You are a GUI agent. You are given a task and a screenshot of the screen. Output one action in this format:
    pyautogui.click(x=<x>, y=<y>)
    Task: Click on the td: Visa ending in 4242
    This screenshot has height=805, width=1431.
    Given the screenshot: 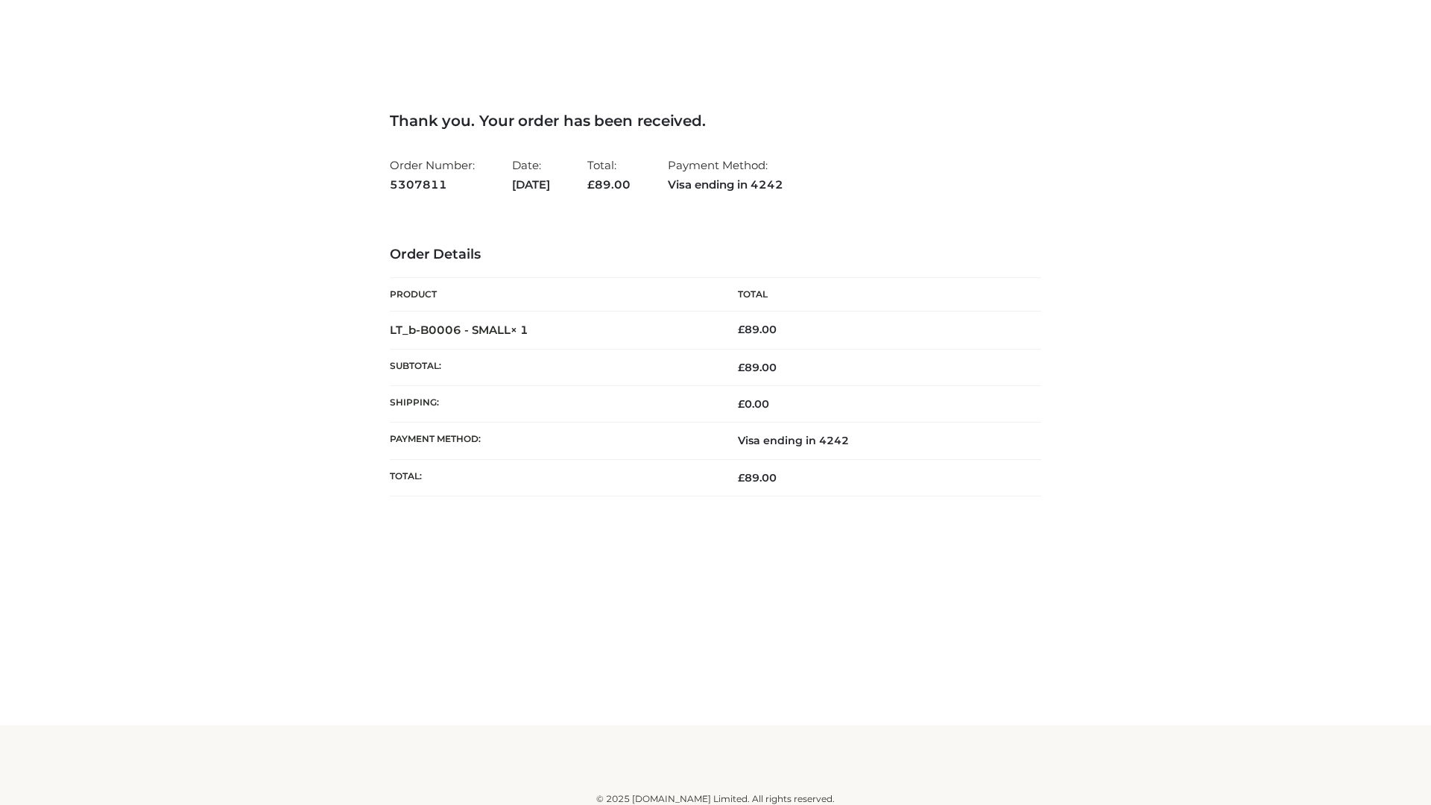 What is the action you would take?
    pyautogui.click(x=878, y=441)
    